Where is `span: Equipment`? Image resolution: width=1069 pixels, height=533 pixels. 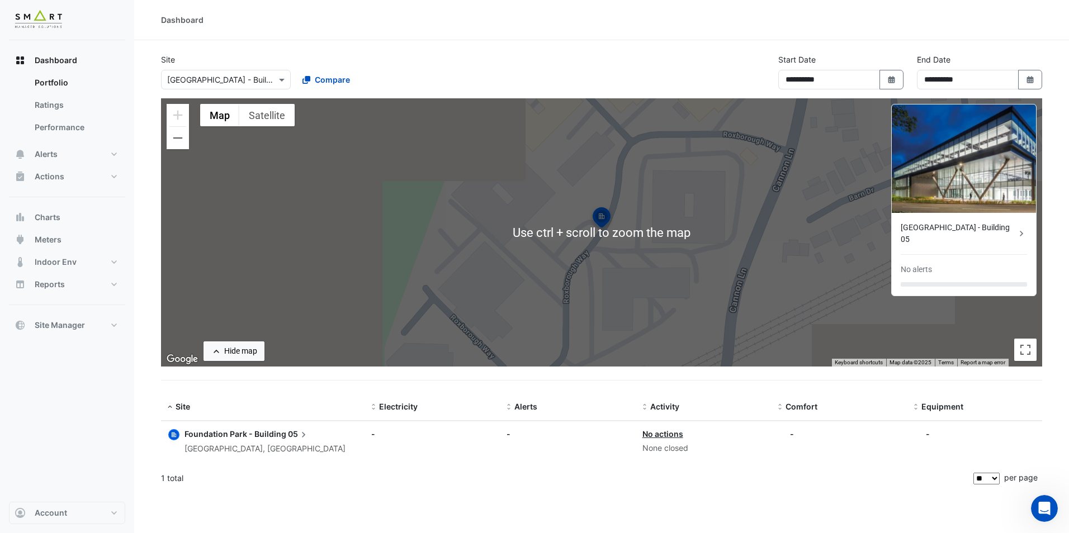 span: Equipment is located at coordinates (942, 406).